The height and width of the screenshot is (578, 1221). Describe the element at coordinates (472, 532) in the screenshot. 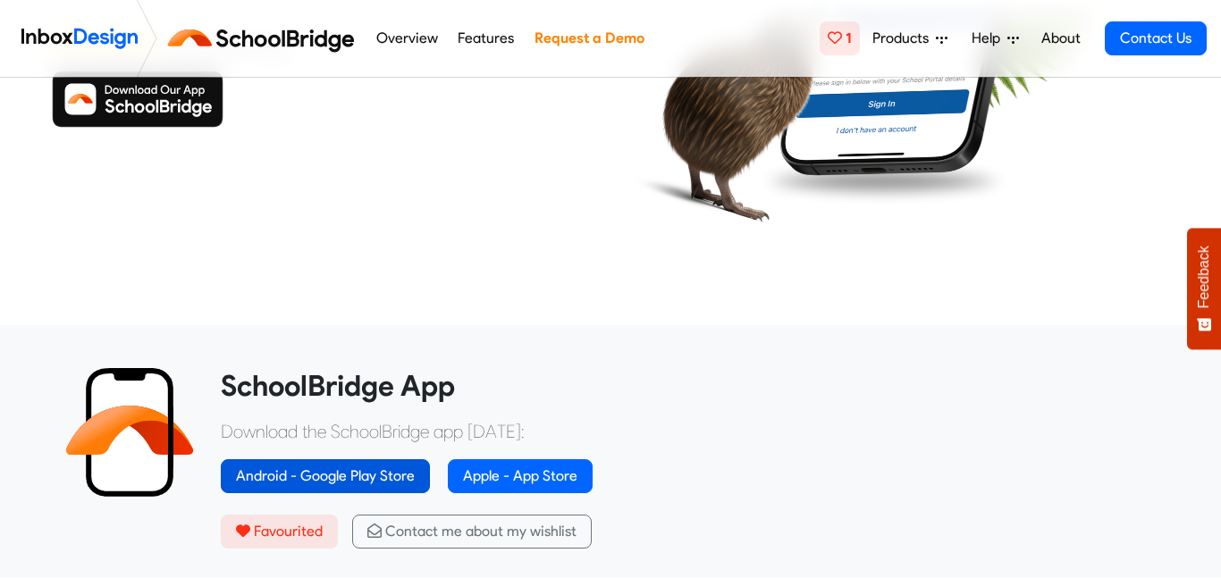

I see `button: Contact me about my wishlist` at that location.